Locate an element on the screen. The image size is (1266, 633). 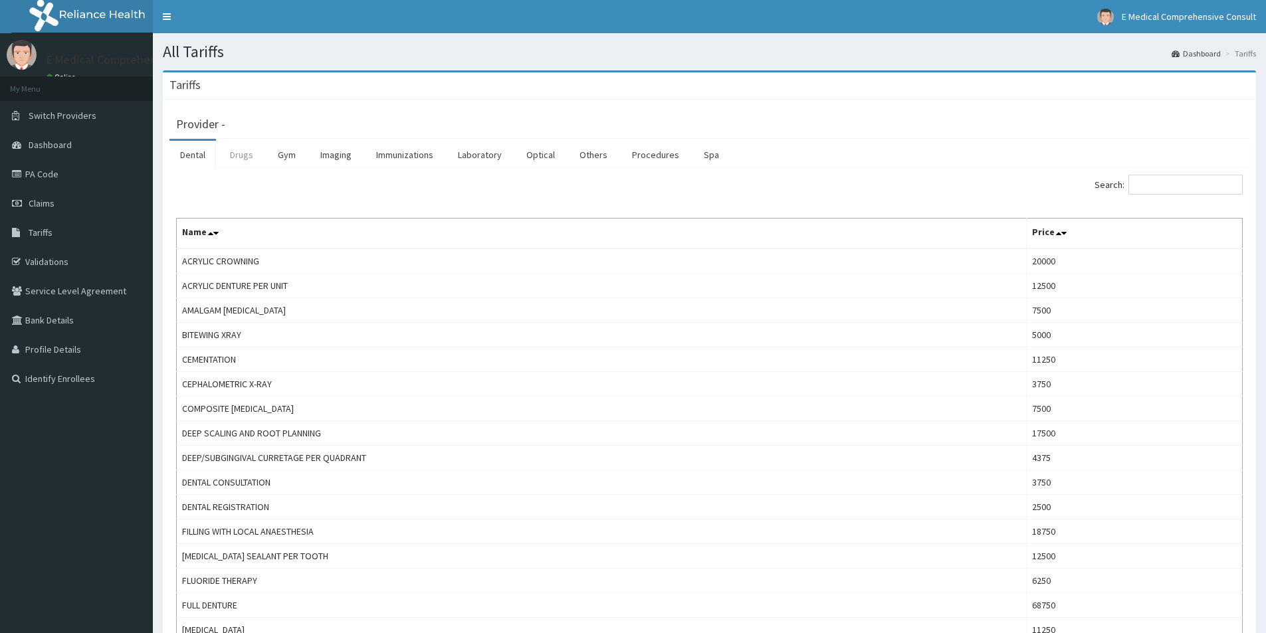
td: 4375 is located at coordinates (1135, 458).